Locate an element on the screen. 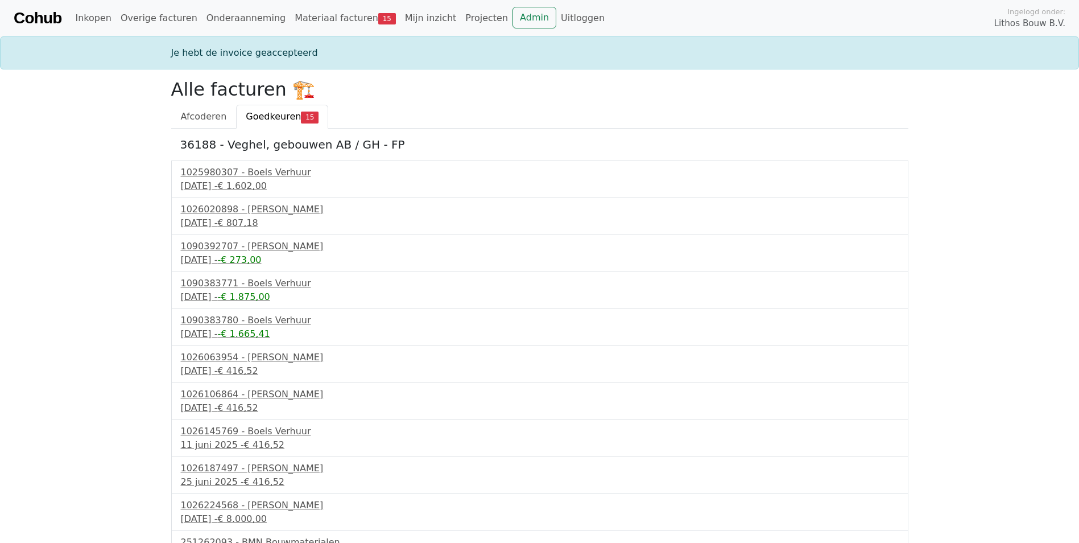  span: Goedkeuren is located at coordinates (273, 116).